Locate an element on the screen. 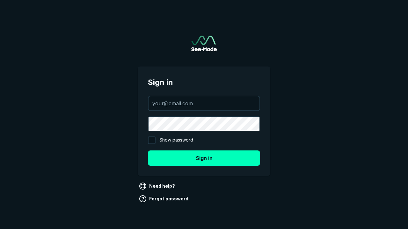 The height and width of the screenshot is (229, 408). img: See-Mode Logo is located at coordinates (204, 43).